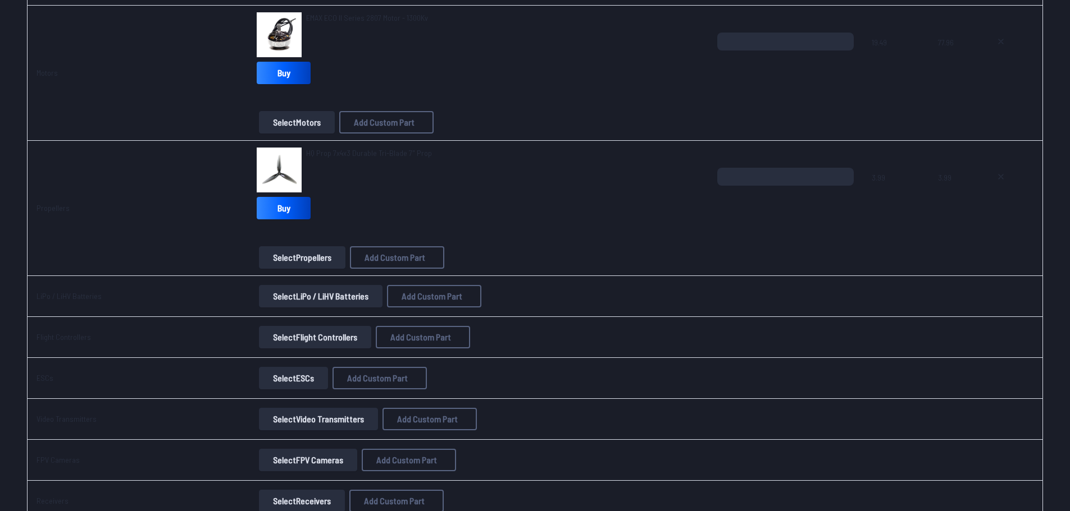 This screenshot has height=511, width=1070. Describe the element at coordinates (45, 378) in the screenshot. I see `a: ESCs` at that location.